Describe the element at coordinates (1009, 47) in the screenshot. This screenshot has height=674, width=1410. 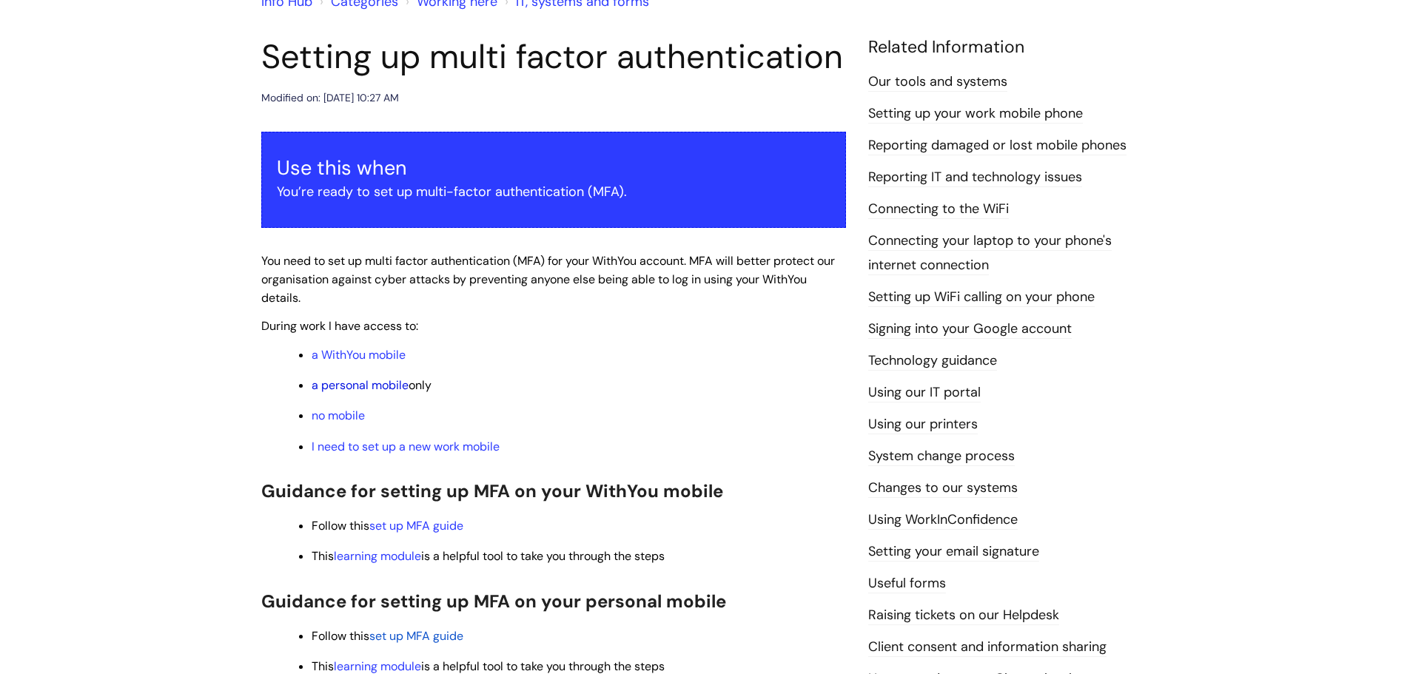
I see `h4: Related Information` at that location.